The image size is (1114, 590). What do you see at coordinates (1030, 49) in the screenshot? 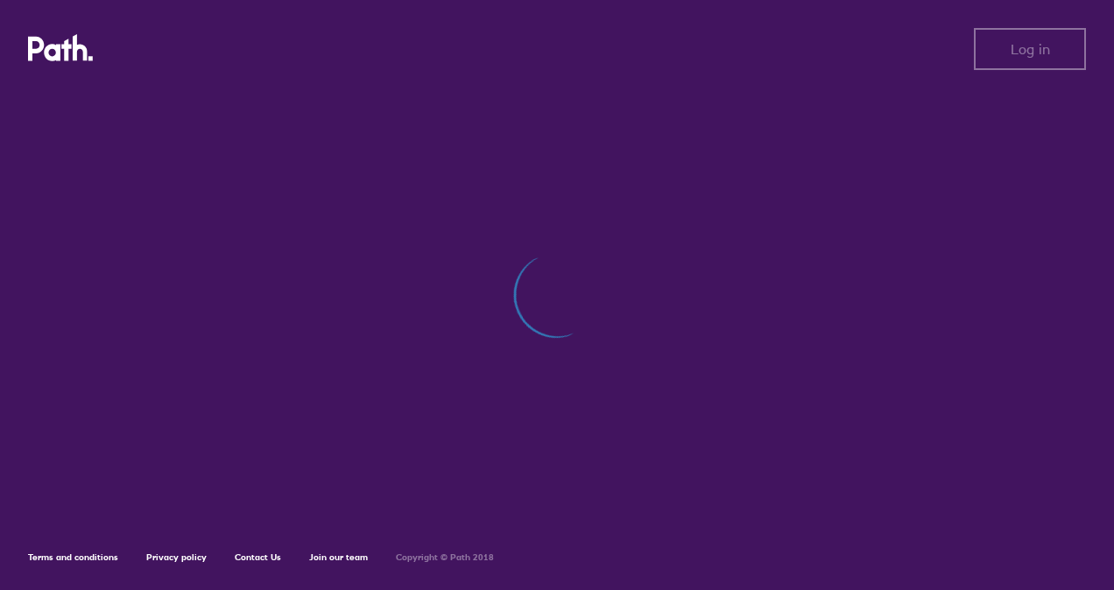
I see `span: Log in` at bounding box center [1030, 49].